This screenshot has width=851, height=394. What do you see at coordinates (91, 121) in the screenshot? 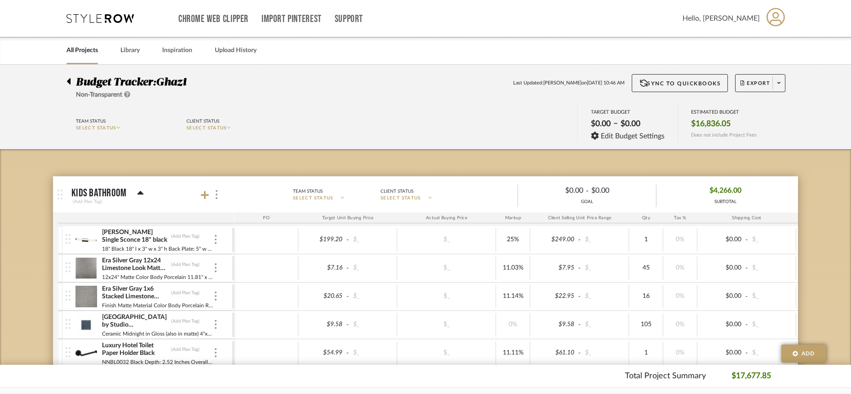
I see `div: Team Status` at bounding box center [91, 121].